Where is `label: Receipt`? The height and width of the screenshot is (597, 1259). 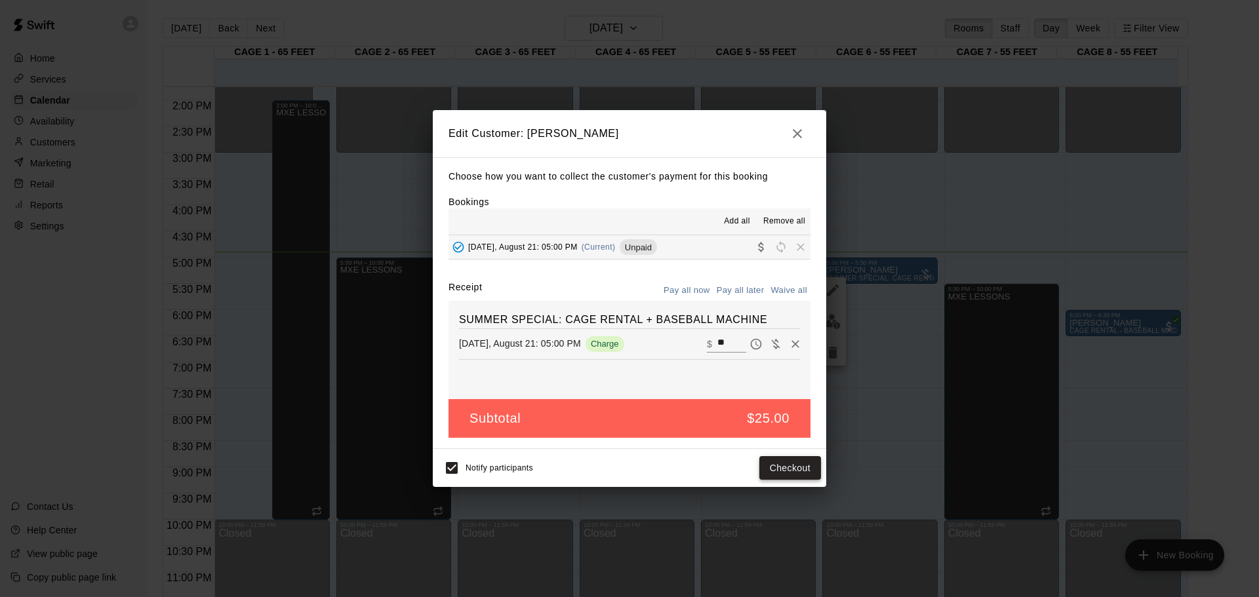
label: Receipt is located at coordinates (465, 290).